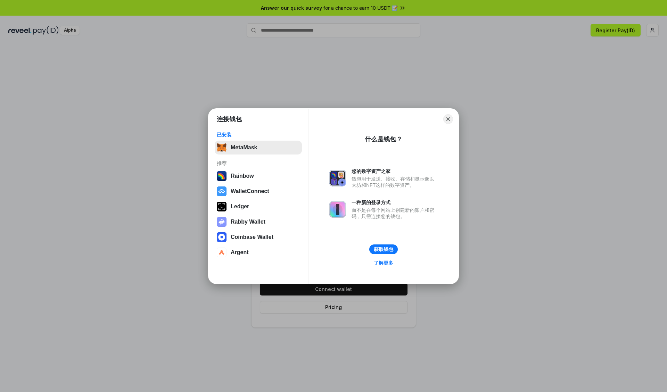 The width and height of the screenshot is (667, 392). Describe the element at coordinates (240, 207) in the screenshot. I see `div: Ledger` at that location.